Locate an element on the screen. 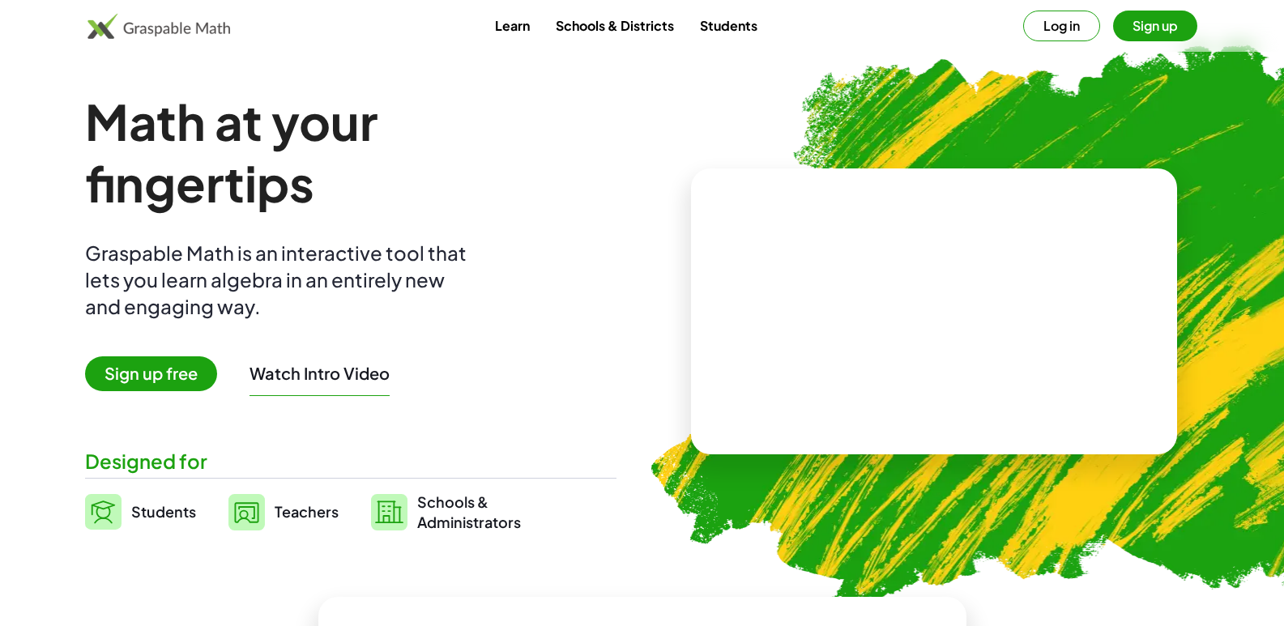 The image size is (1284, 626). div: Graspable Math is an interactive tool that lets you learn algebra in an entirely new and engaging... is located at coordinates (279, 279).